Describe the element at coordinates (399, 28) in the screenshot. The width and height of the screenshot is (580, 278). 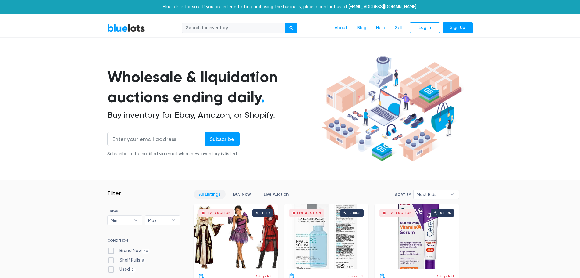
I see `a: Sell` at that location.